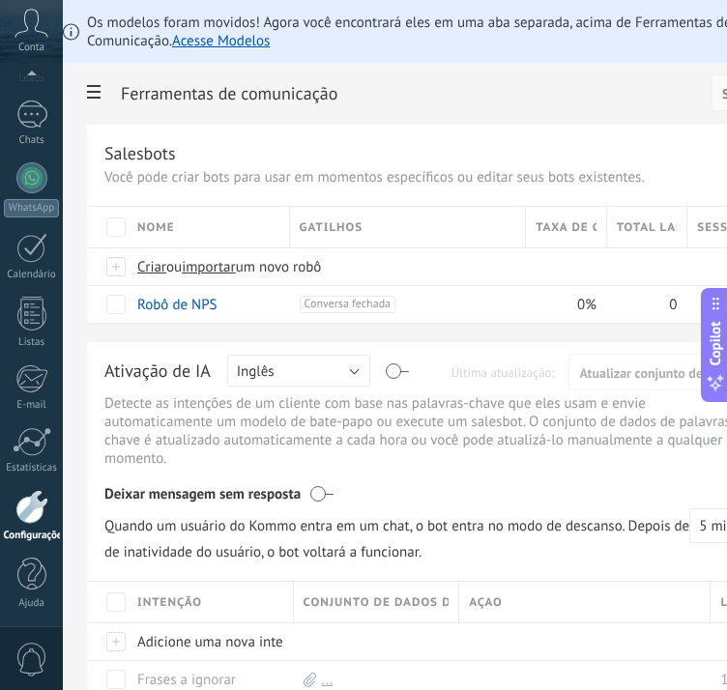  Describe the element at coordinates (716, 344) in the screenshot. I see `span: Copilot` at that location.